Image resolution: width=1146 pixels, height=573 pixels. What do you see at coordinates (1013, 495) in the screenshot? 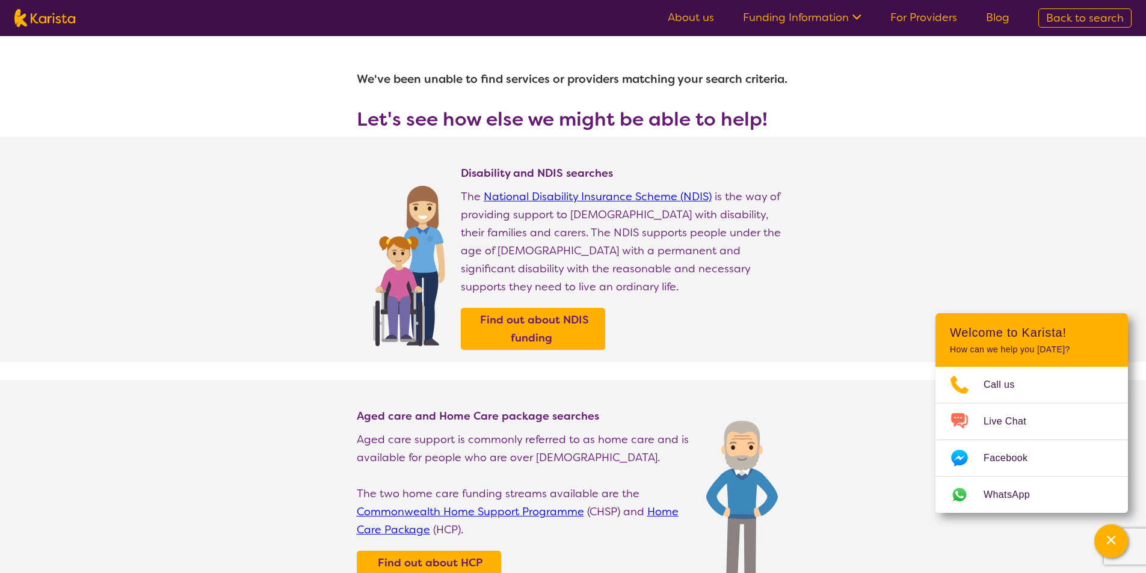
I see `span: WhatsApp` at bounding box center [1013, 495].